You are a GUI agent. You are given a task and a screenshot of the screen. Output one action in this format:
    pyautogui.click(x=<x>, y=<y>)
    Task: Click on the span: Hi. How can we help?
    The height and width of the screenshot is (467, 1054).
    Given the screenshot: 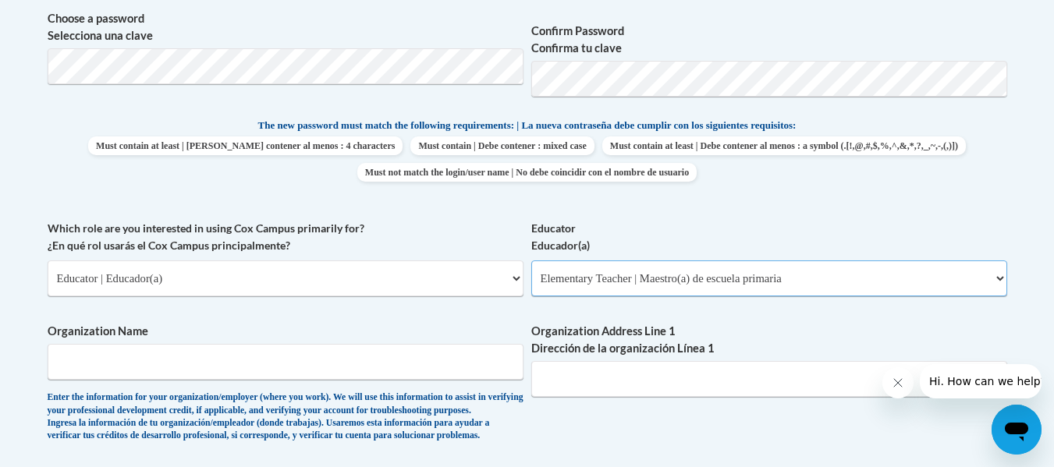 What is the action you would take?
    pyautogui.click(x=68, y=17)
    